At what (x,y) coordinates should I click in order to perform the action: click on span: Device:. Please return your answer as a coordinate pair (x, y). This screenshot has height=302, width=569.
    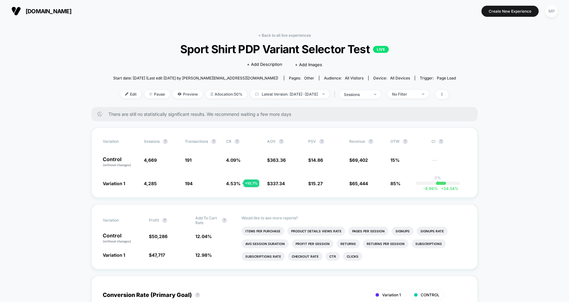
    Looking at the image, I should click on (391, 78).